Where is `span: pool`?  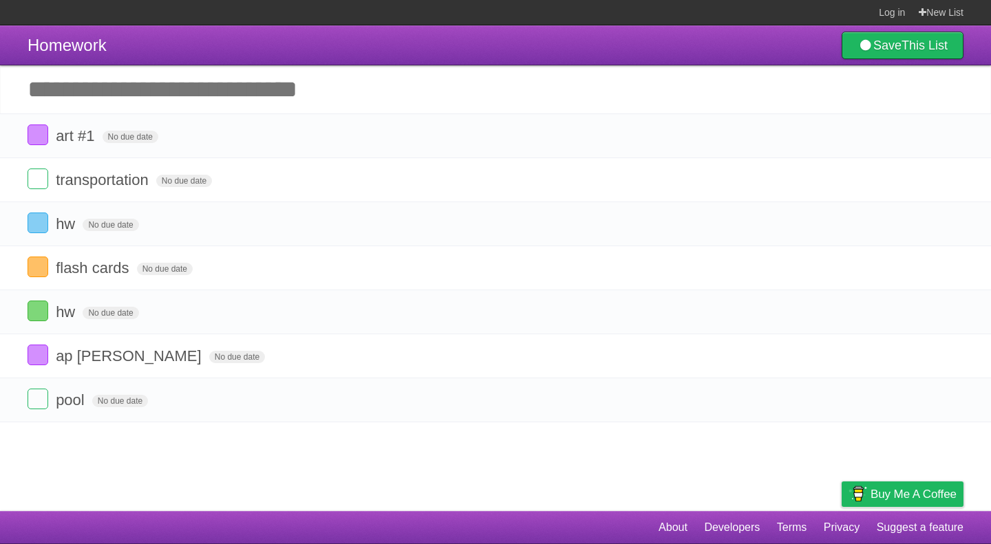 span: pool is located at coordinates (72, 400).